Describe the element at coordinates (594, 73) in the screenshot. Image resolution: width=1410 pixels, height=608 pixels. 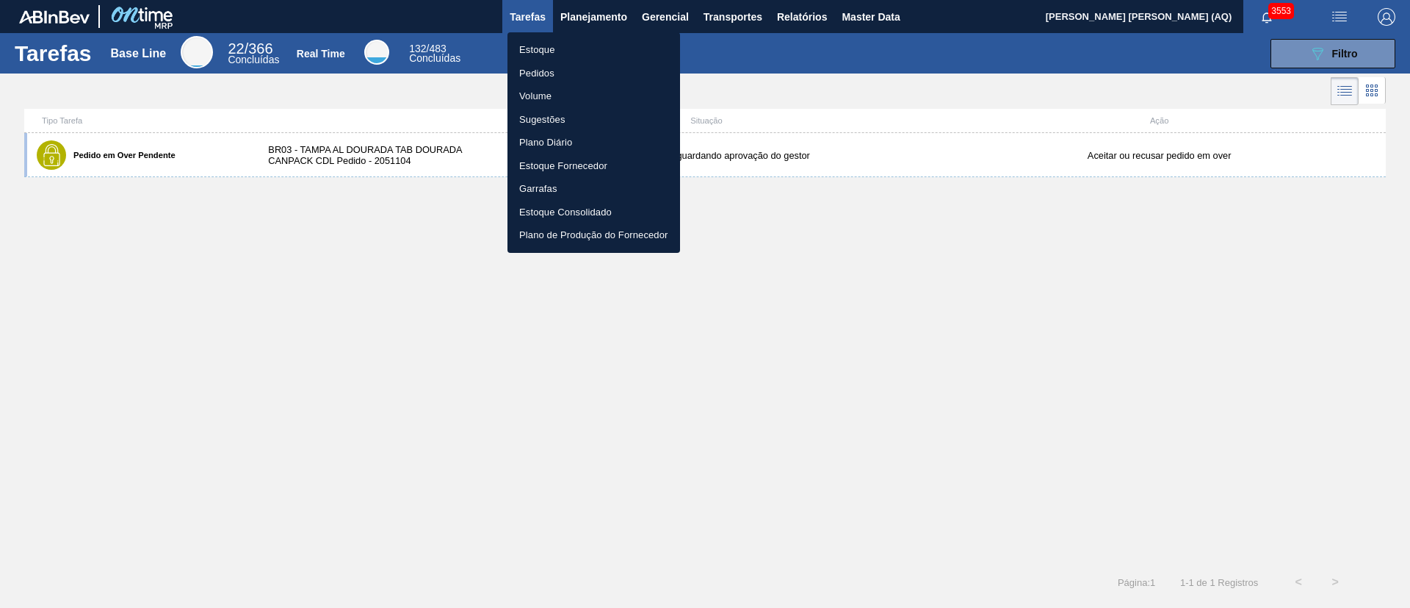
I see `a: Pedidos` at that location.